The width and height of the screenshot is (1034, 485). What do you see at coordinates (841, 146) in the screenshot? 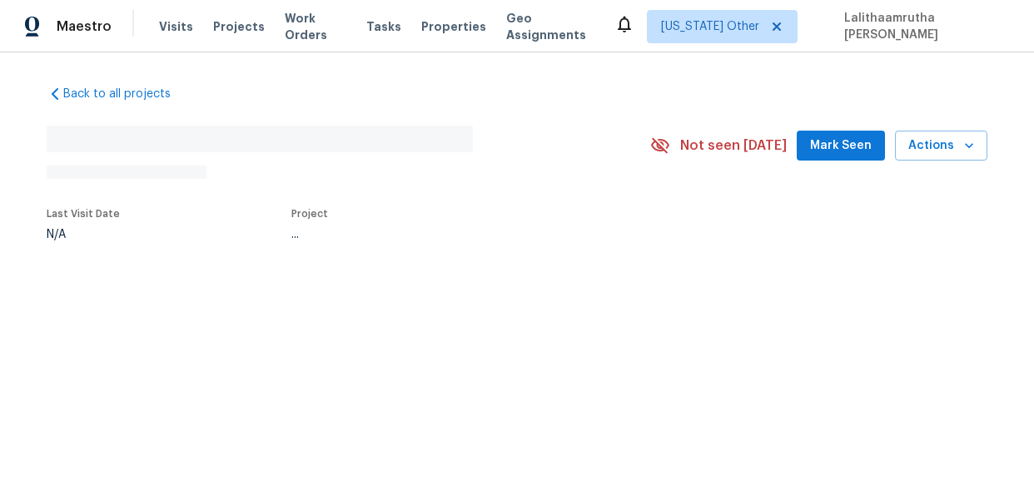
I see `button: Mark Seen` at bounding box center [841, 146].